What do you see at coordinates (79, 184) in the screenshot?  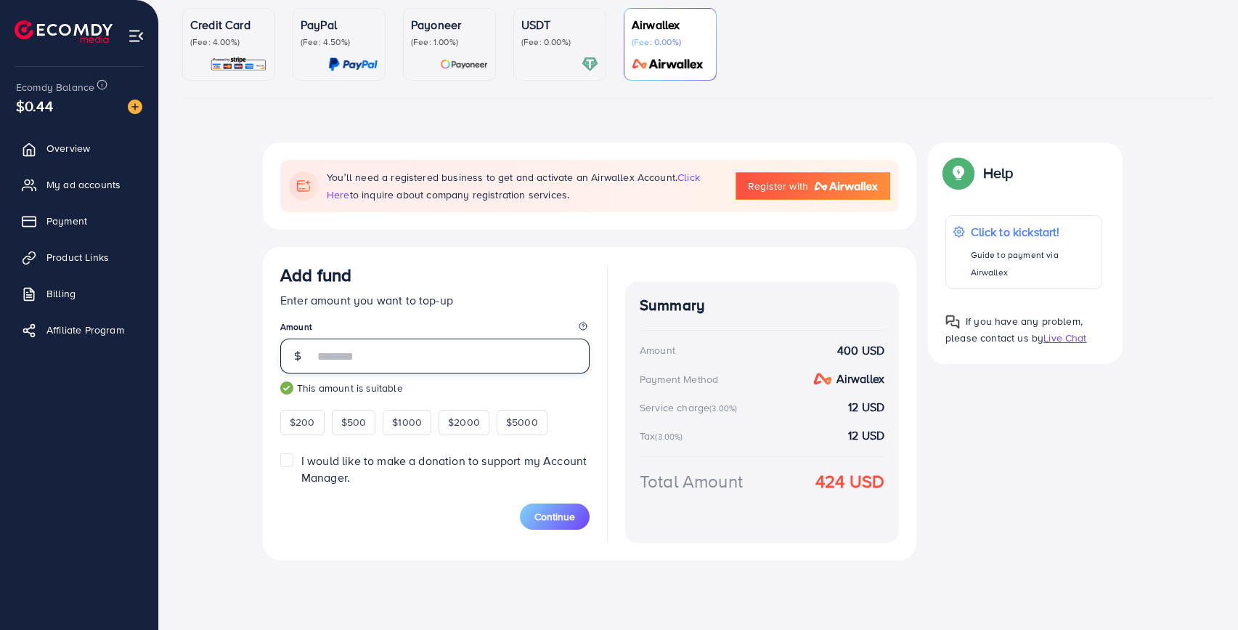 I see `a: My ad accounts` at bounding box center [79, 184].